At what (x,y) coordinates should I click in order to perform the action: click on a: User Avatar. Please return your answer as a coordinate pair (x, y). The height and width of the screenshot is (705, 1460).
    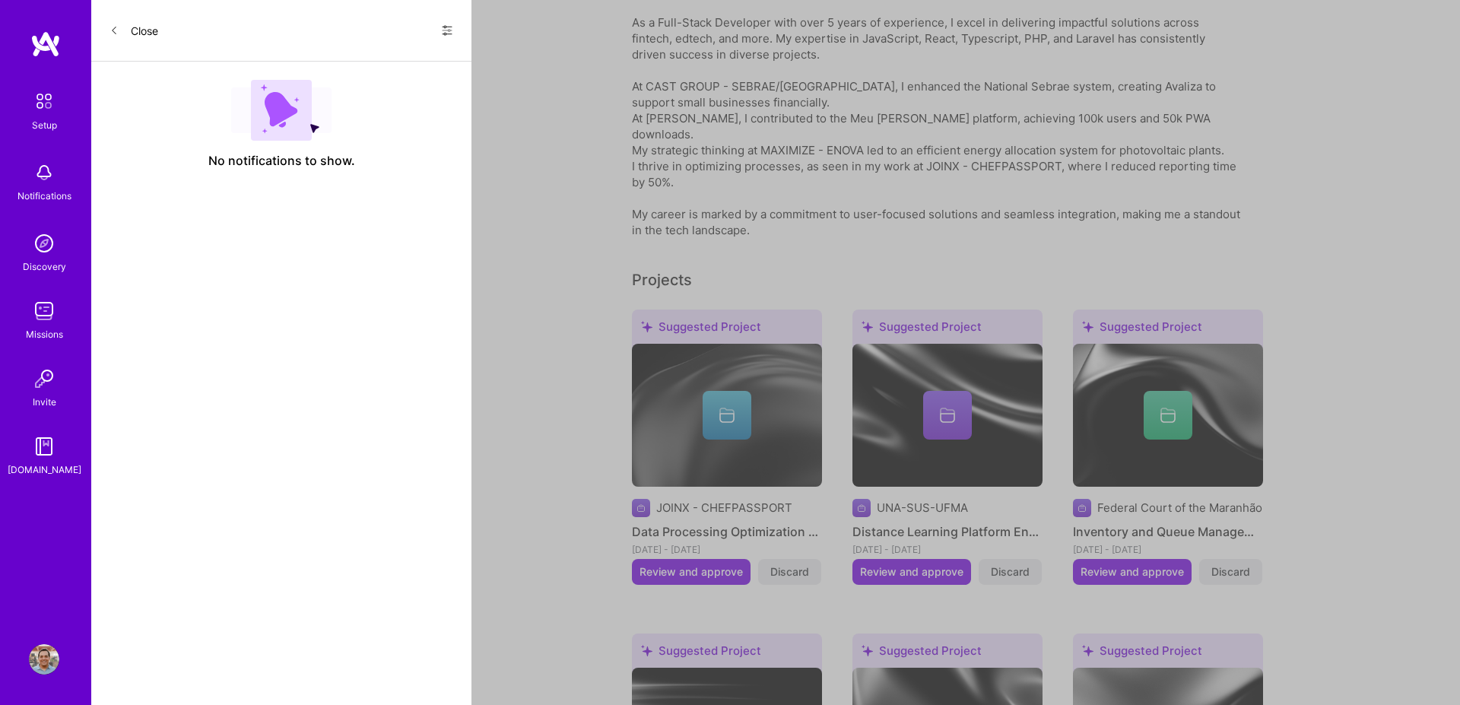
    Looking at the image, I should click on (44, 659).